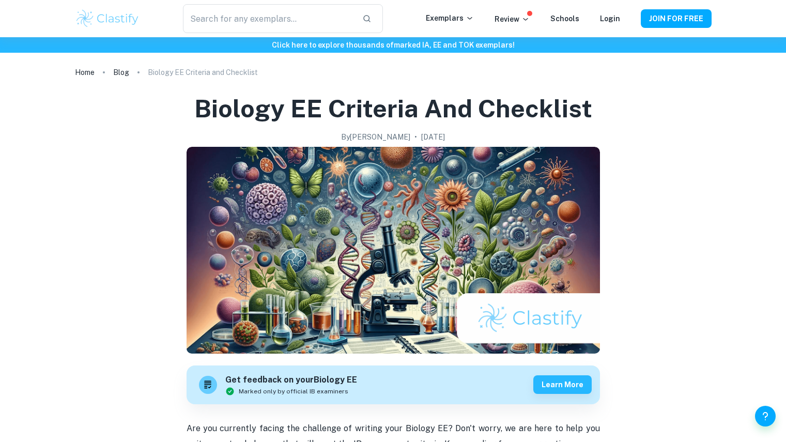  Describe the element at coordinates (85, 72) in the screenshot. I see `a: Home` at that location.